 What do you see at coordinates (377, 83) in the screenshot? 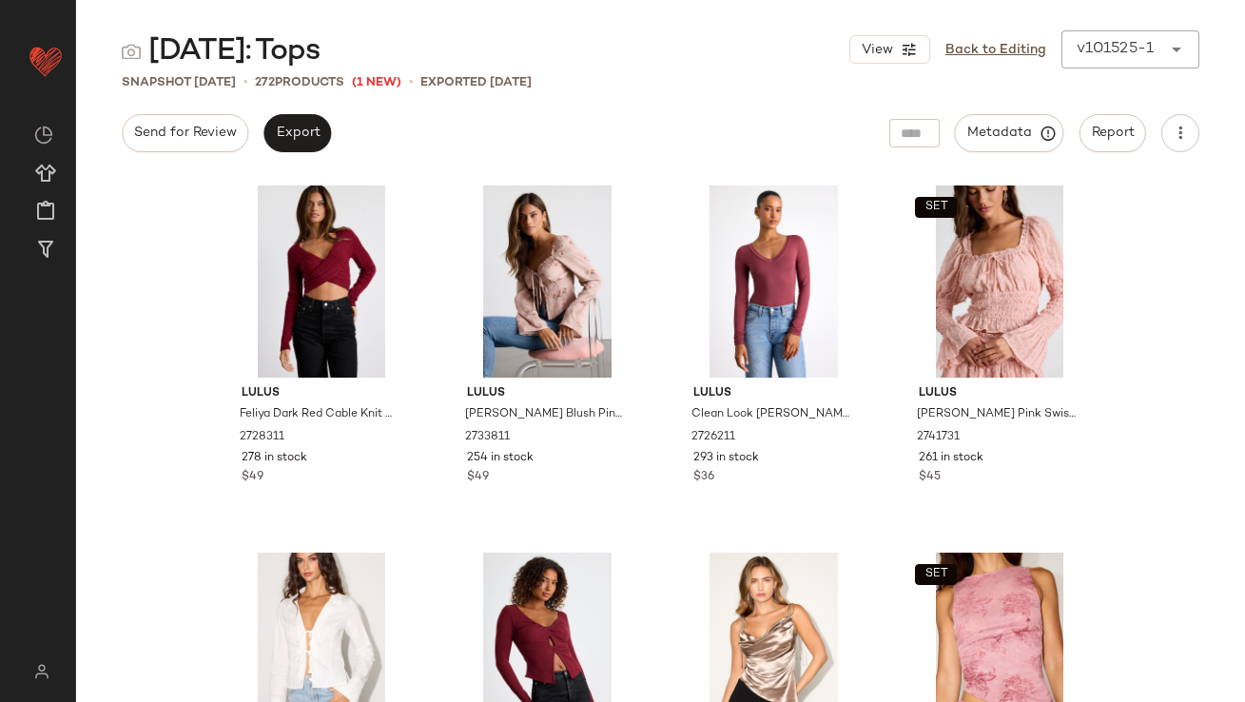
I see `span: (1 New)` at bounding box center [377, 83].